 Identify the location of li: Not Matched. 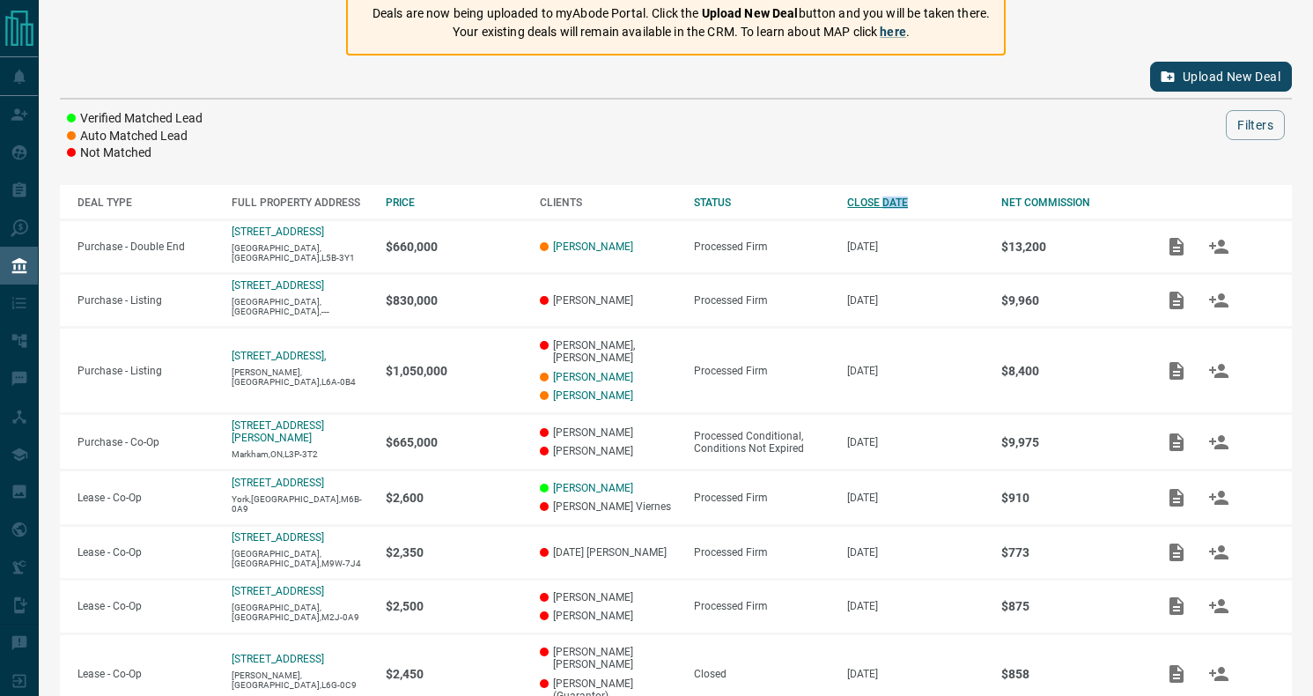
(135, 153).